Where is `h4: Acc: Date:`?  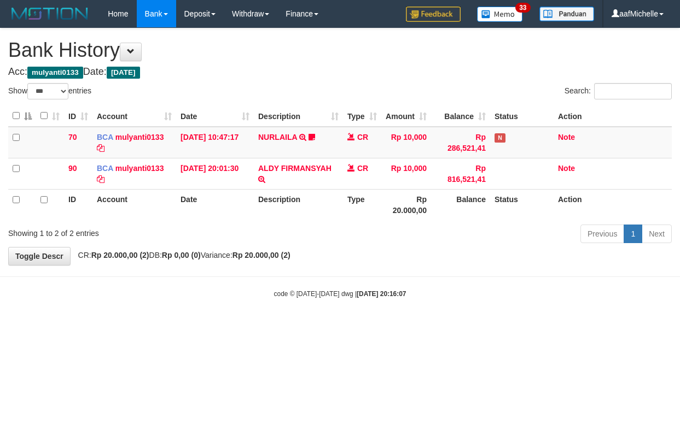 h4: Acc: Date: is located at coordinates (340, 72).